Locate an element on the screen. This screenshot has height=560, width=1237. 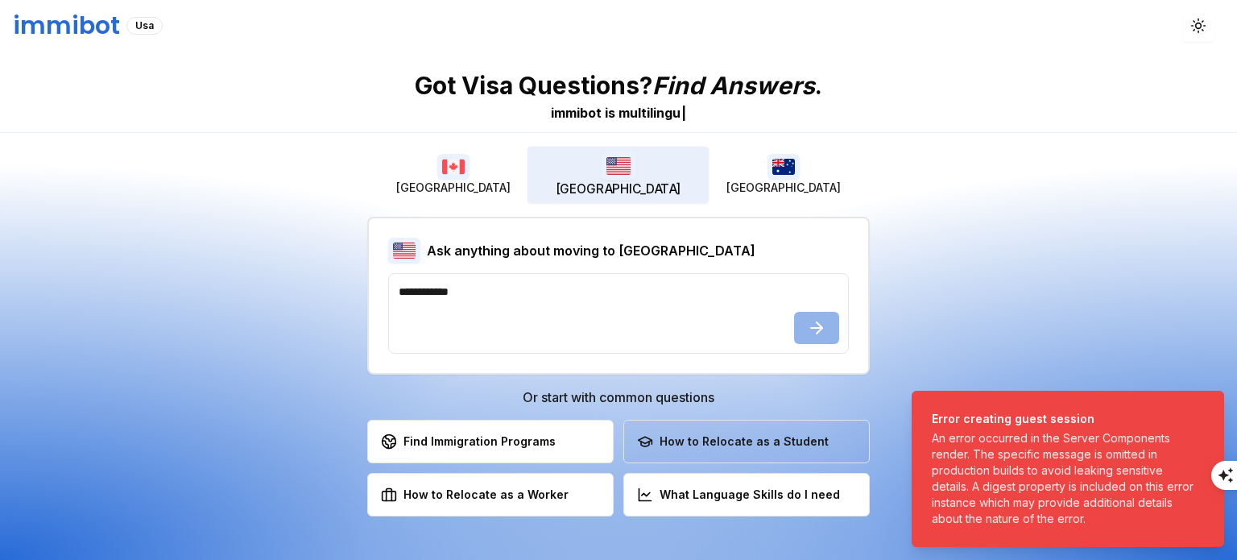
button: How to Relocate as a Student is located at coordinates (747, 441).